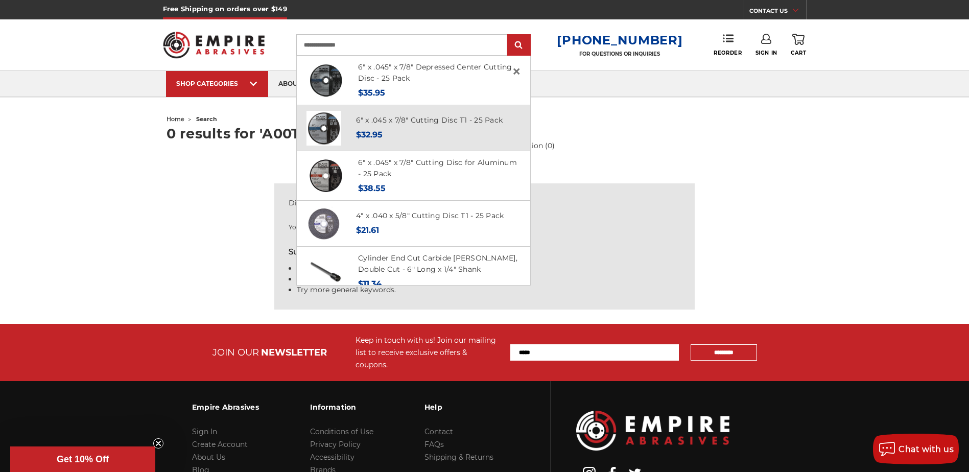 Image resolution: width=969 pixels, height=472 pixels. What do you see at coordinates (430, 120) in the screenshot?
I see `a: 6" x .045 x 7/8" Cutting Disc T1 - 25 Pack` at bounding box center [430, 120].